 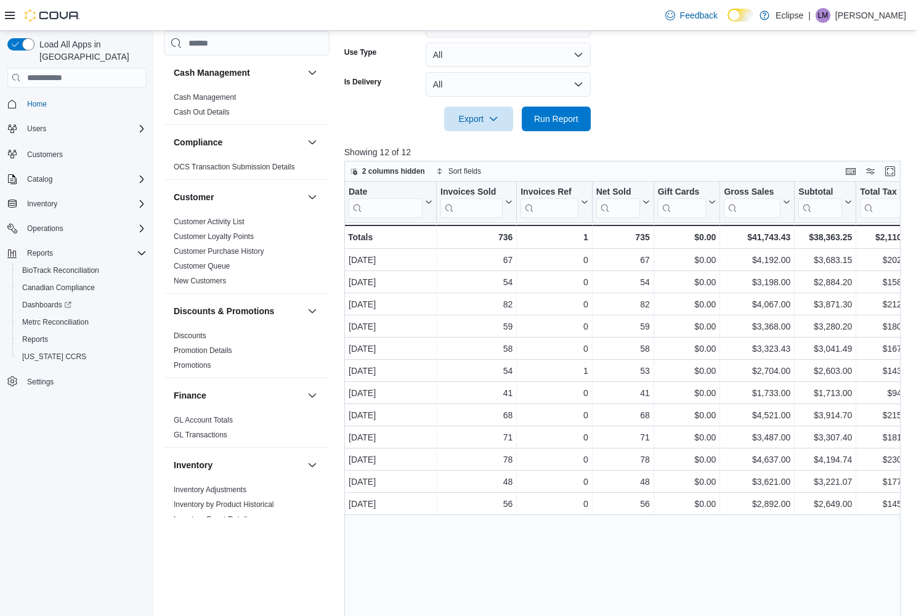 I want to click on button: Inventory, so click(x=42, y=204).